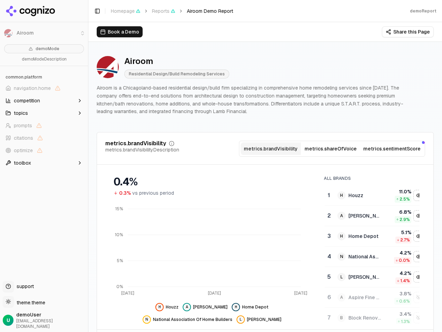 Image resolution: width=442 pixels, height=332 pixels. Describe the element at coordinates (120, 32) in the screenshot. I see `button: Book a Demo` at that location.